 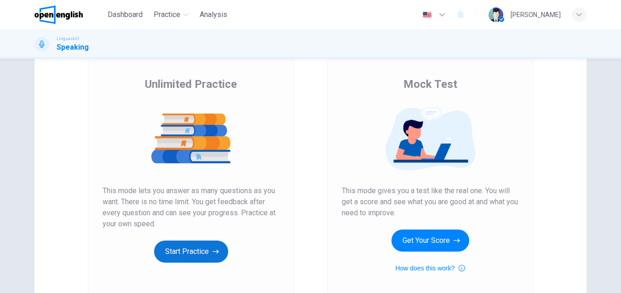 What do you see at coordinates (68, 39) in the screenshot?
I see `span: Linguaskill` at bounding box center [68, 39].